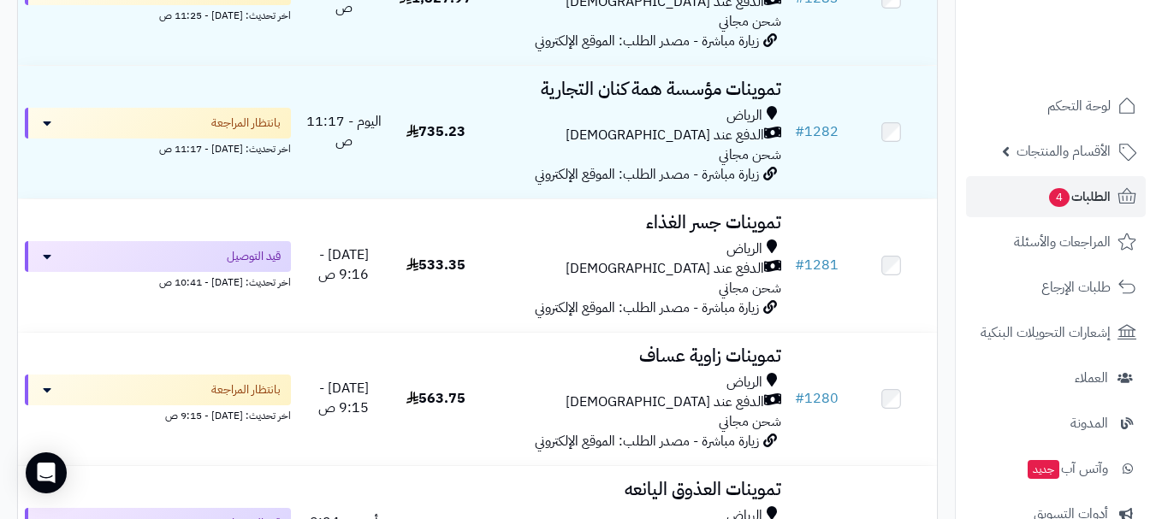  Describe the element at coordinates (1089, 424) in the screenshot. I see `span: المدونة` at that location.